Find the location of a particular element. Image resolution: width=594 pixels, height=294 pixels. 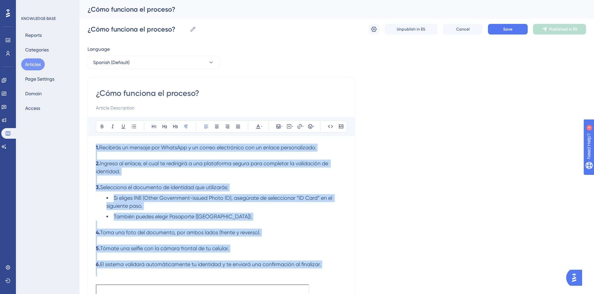

button: Reports is located at coordinates (33, 35).